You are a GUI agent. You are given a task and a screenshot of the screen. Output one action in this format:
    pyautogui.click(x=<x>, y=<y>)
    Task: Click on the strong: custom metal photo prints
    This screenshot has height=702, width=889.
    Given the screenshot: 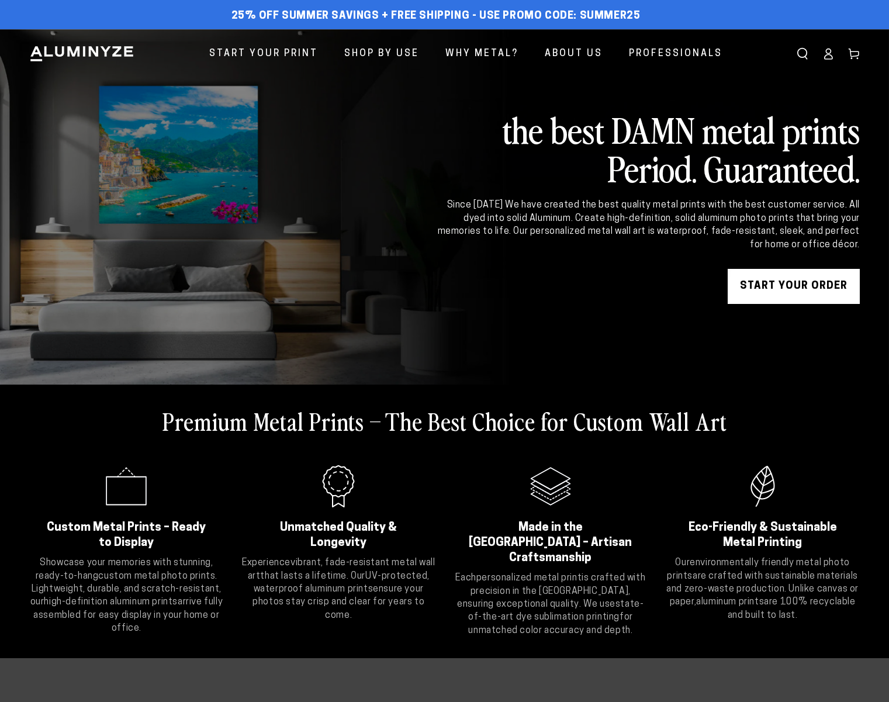 What is the action you would take?
    pyautogui.click(x=157, y=576)
    